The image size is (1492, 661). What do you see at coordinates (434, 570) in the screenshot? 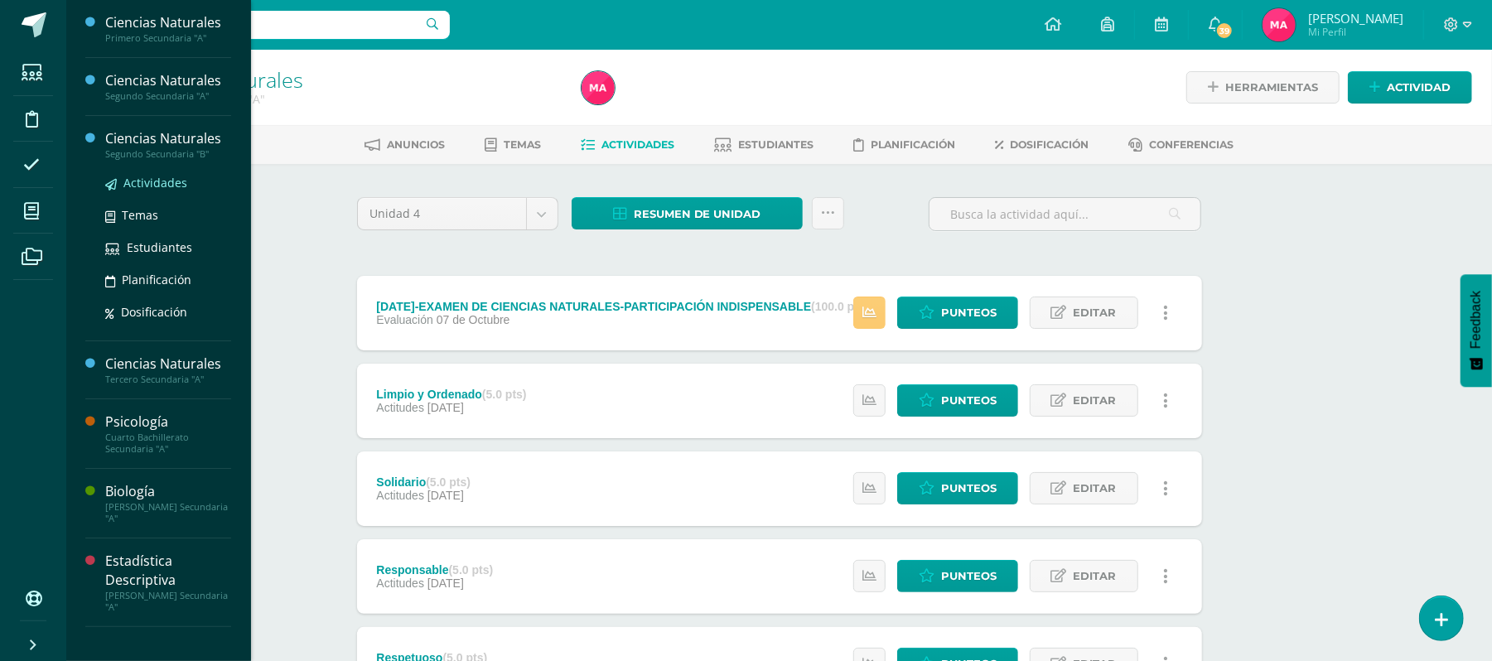
I see `div: Responsable` at bounding box center [434, 570].